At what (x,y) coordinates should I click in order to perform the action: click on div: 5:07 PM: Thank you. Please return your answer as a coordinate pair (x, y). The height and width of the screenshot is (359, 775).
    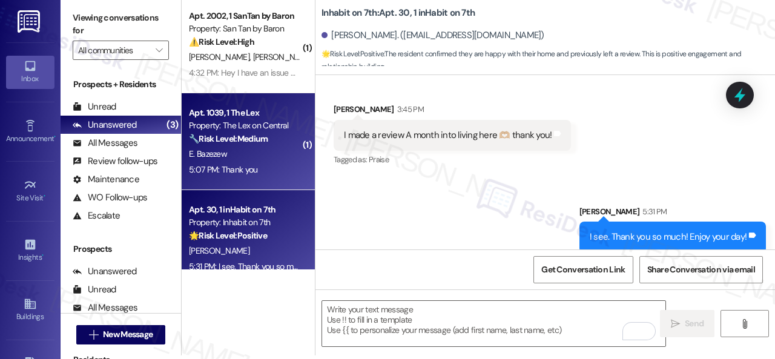
    Looking at the image, I should click on (223, 170).